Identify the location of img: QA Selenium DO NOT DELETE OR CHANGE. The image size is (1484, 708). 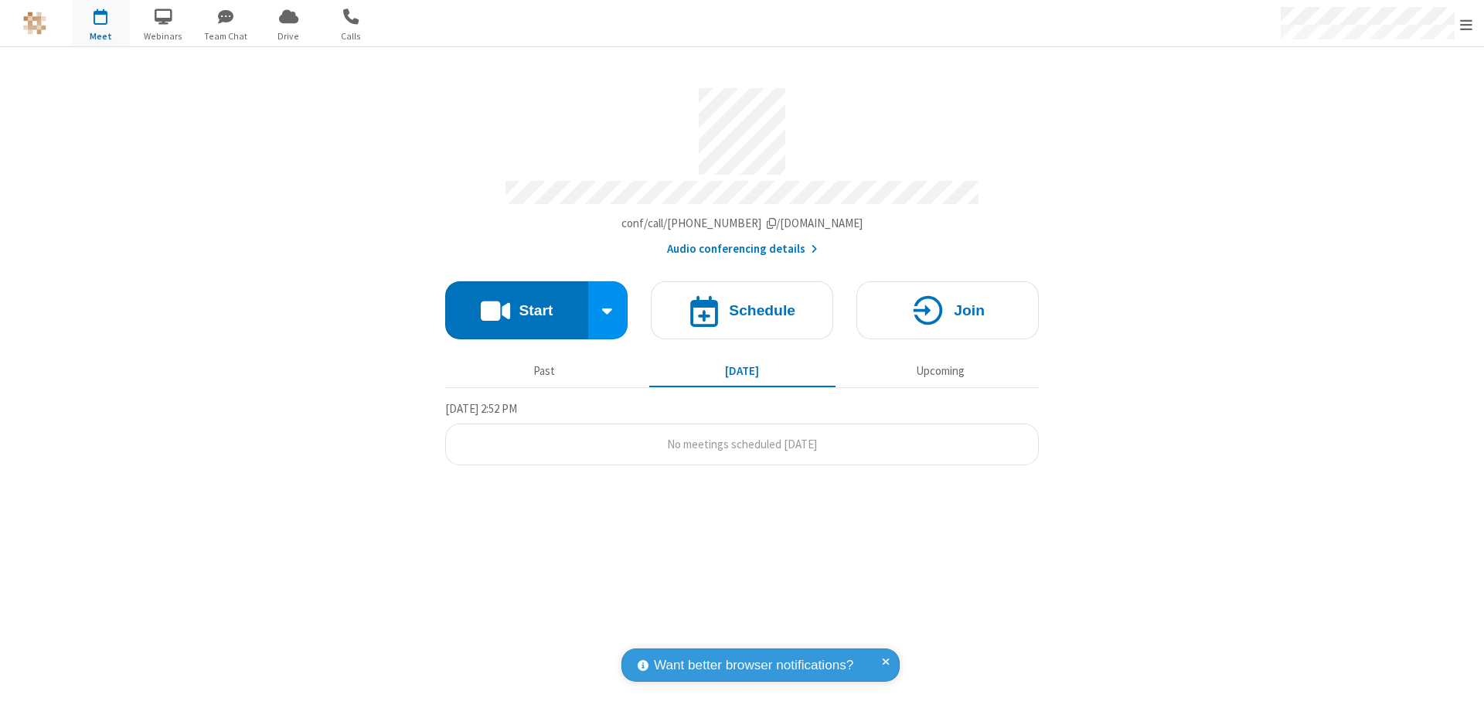
(35, 23).